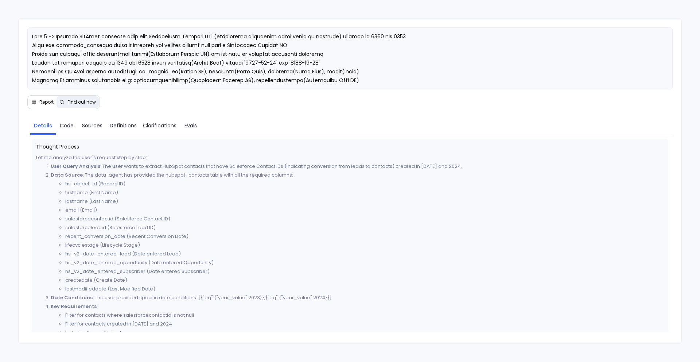 This screenshot has height=362, width=700. Describe the element at coordinates (191, 125) in the screenshot. I see `span: Evals` at that location.